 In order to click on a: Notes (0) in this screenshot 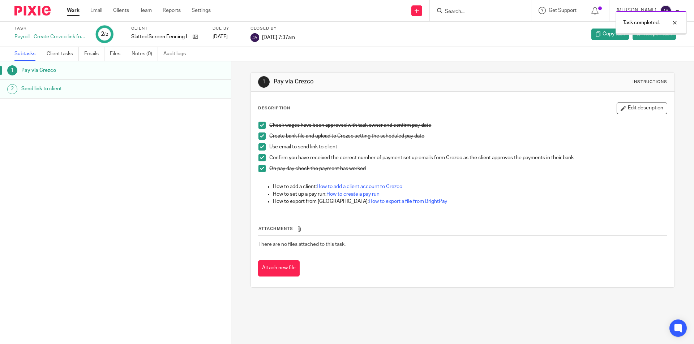, I will do `click(145, 54)`.